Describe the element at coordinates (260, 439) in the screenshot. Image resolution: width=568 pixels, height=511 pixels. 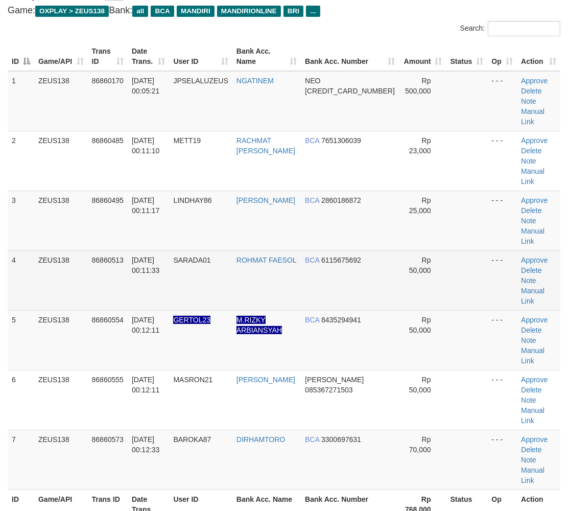
I see `a: DIRHAMTORO` at that location.